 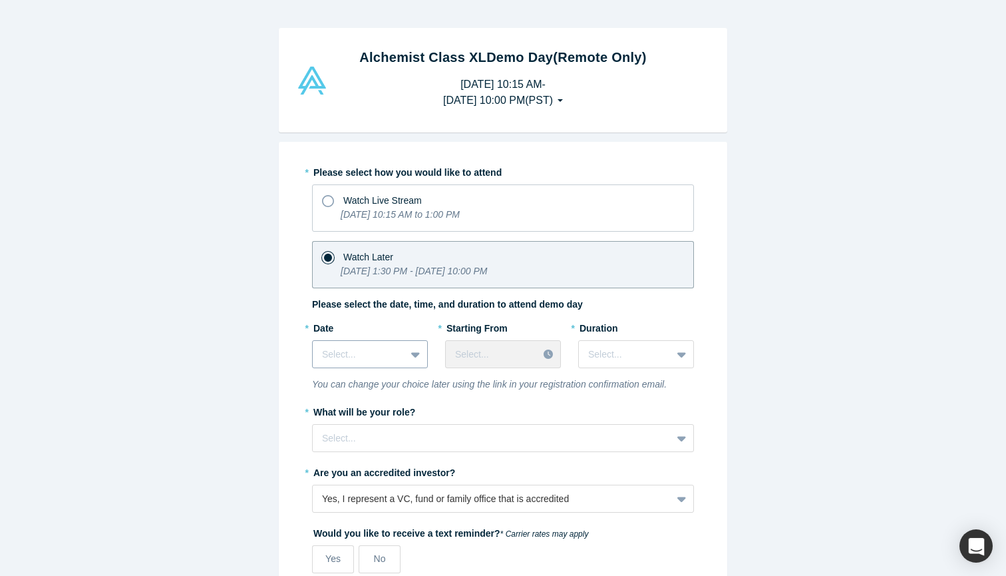 I want to click on span: No, so click(x=380, y=558).